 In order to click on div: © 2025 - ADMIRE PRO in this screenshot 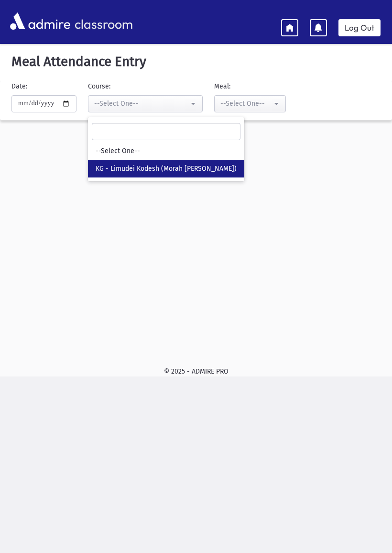, I will do `click(196, 371)`.